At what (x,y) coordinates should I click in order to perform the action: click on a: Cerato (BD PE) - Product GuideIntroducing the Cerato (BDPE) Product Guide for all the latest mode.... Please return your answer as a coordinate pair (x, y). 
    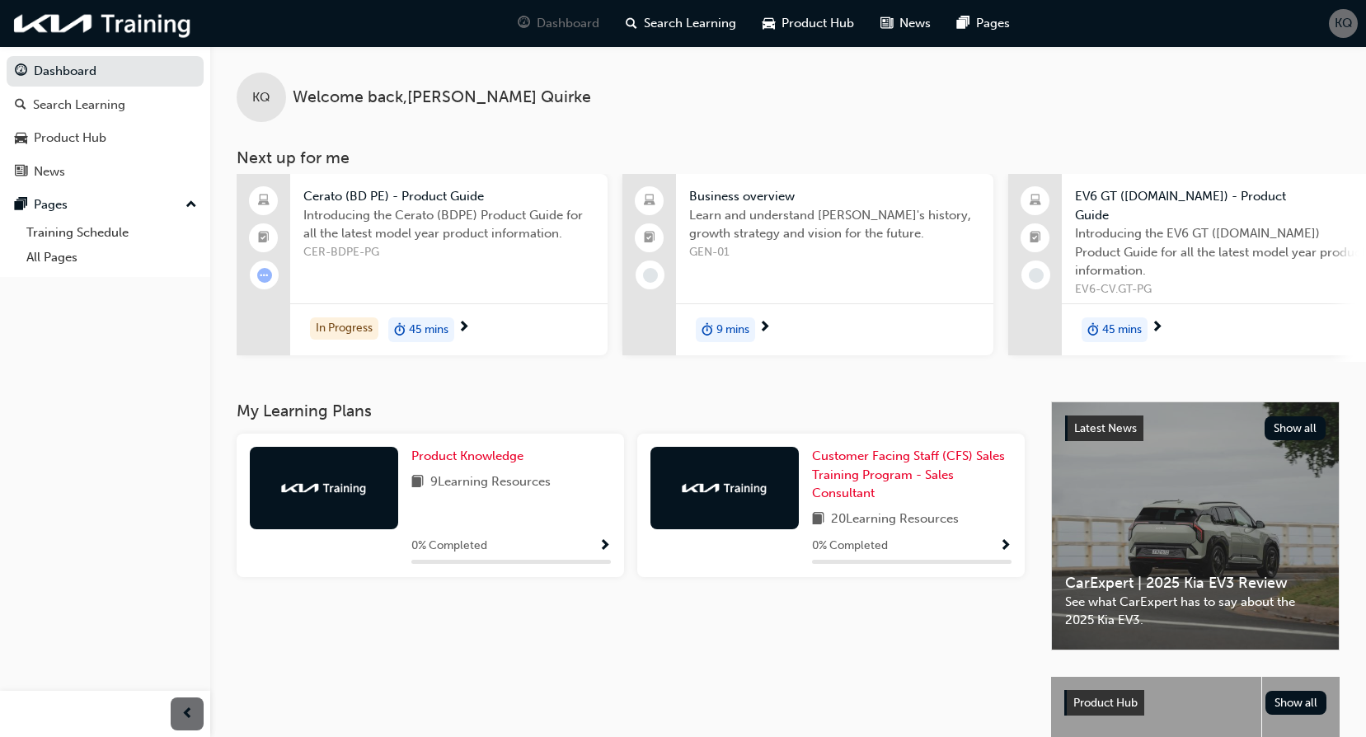
    Looking at the image, I should click on (422, 265).